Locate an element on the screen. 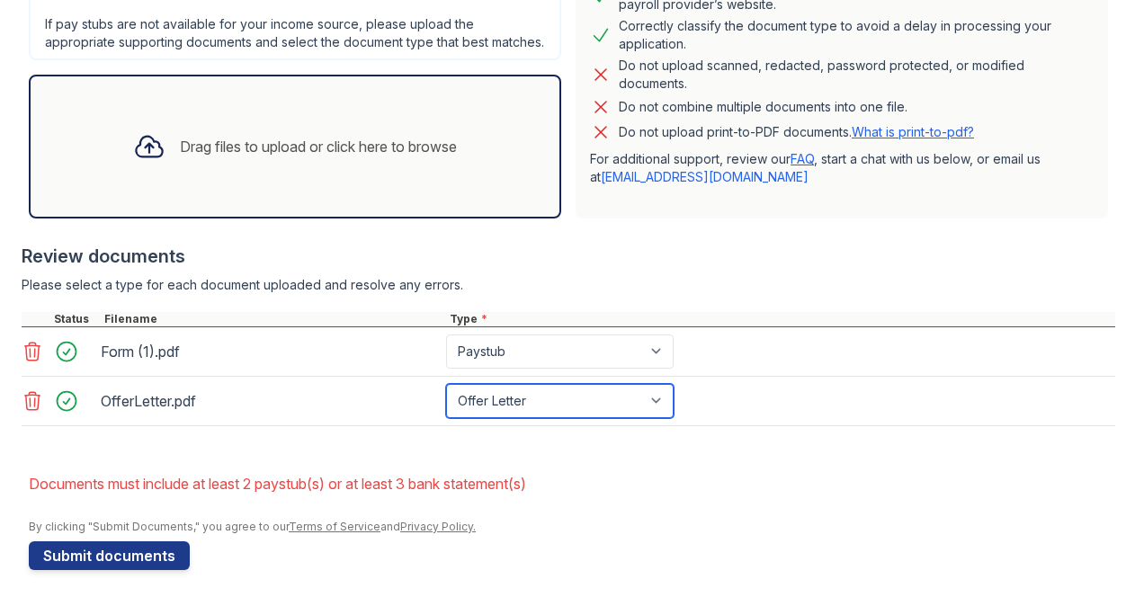 Image resolution: width=1144 pixels, height=606 pixels. div: Do not upload scanned, redacted, password protected, or modified documents. is located at coordinates (856, 75).